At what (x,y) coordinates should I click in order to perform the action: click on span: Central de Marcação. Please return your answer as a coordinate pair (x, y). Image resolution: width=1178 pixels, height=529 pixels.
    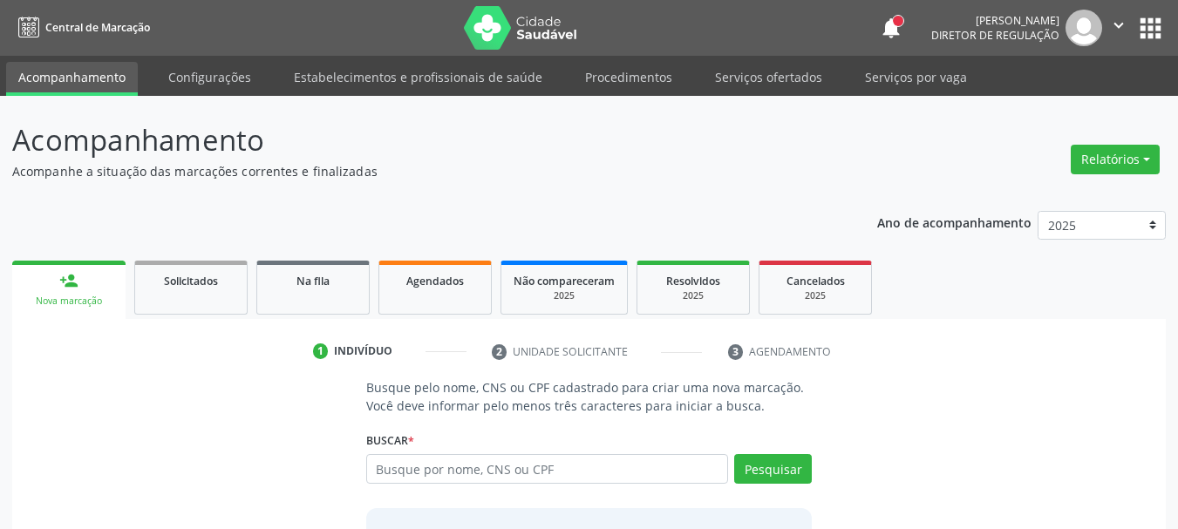
    Looking at the image, I should click on (98, 27).